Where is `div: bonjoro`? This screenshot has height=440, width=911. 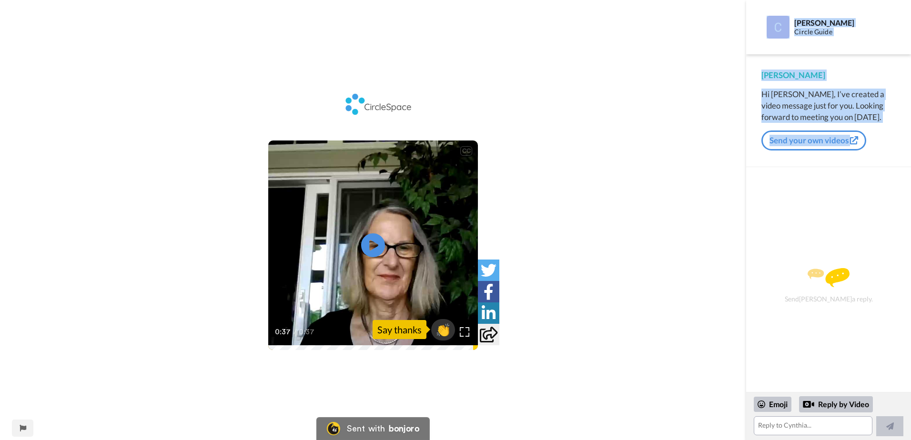 div: bonjoro is located at coordinates (404, 429).